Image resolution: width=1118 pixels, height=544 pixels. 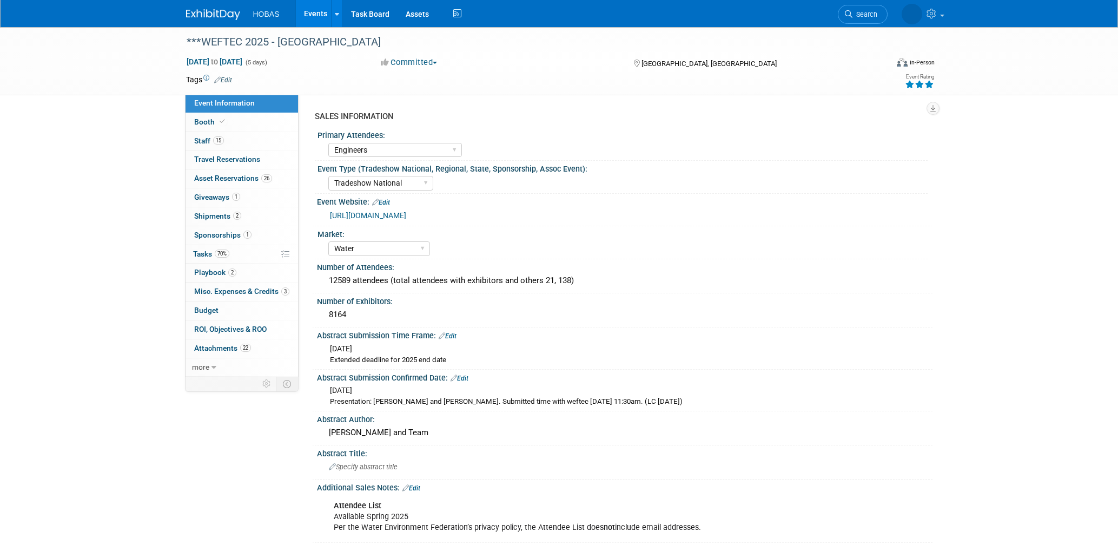 I want to click on a: Playbook2, so click(x=242, y=273).